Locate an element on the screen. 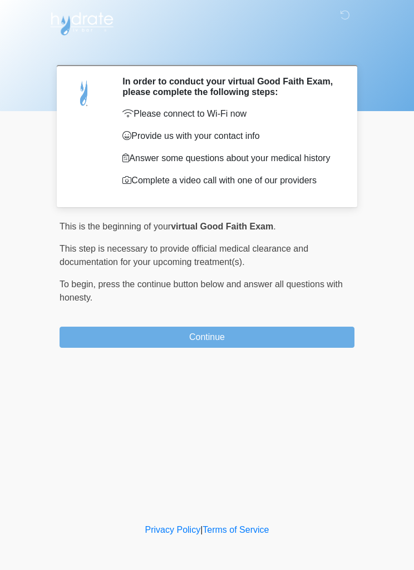 The height and width of the screenshot is (570, 414). p: Please connect to Wi-Fi now is located at coordinates (230, 114).